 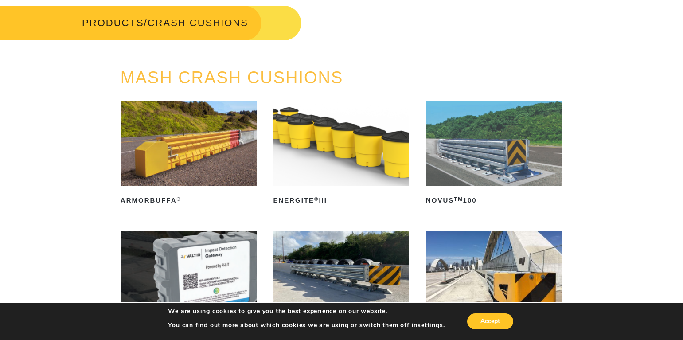 What do you see at coordinates (113, 23) in the screenshot?
I see `a: PRODUCTS` at bounding box center [113, 23].